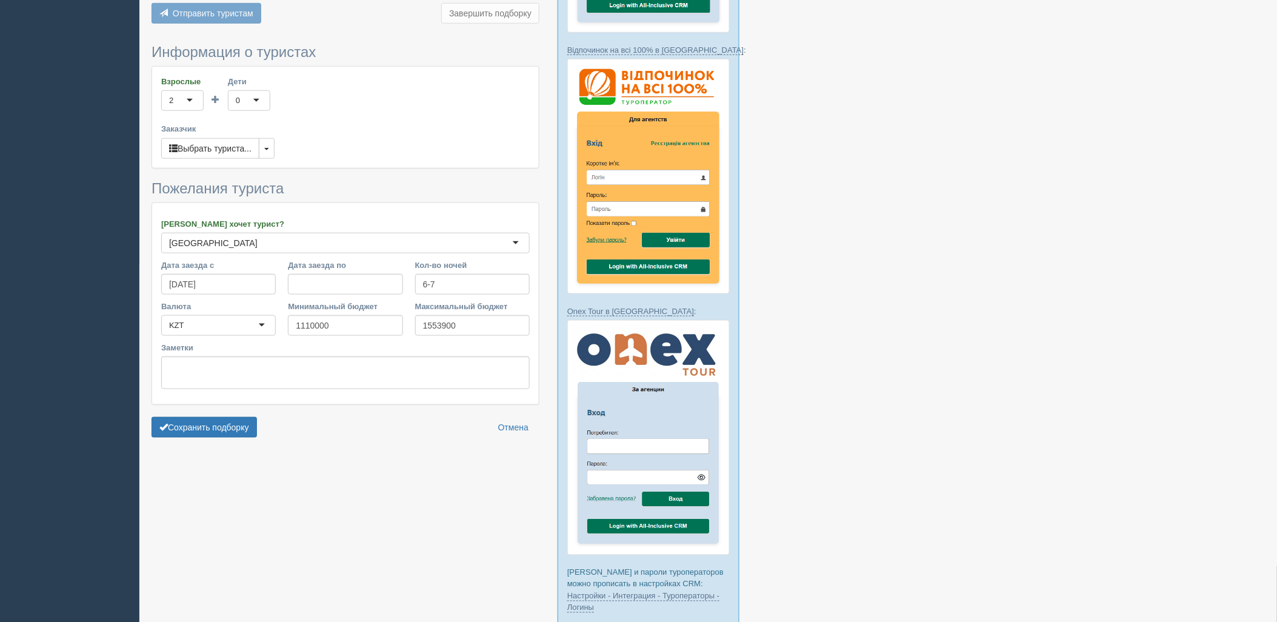  Describe the element at coordinates (213, 13) in the screenshot. I see `span: Отправить туристам` at that location.